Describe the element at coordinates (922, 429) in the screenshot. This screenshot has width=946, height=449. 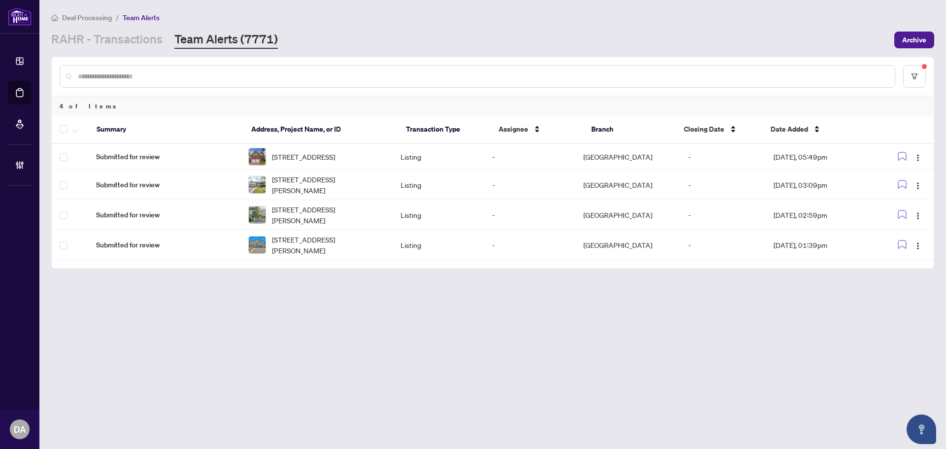
I see `button: Open asap` at that location.